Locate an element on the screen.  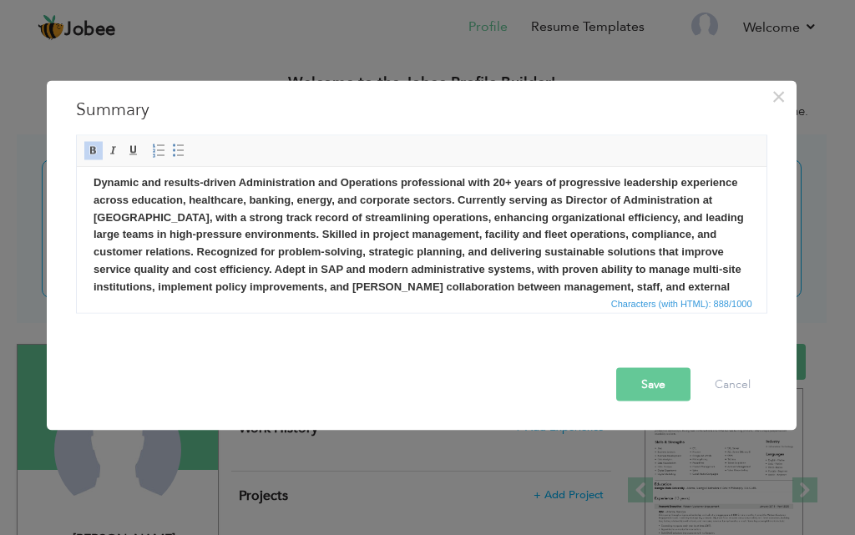
button: Close is located at coordinates (779, 96).